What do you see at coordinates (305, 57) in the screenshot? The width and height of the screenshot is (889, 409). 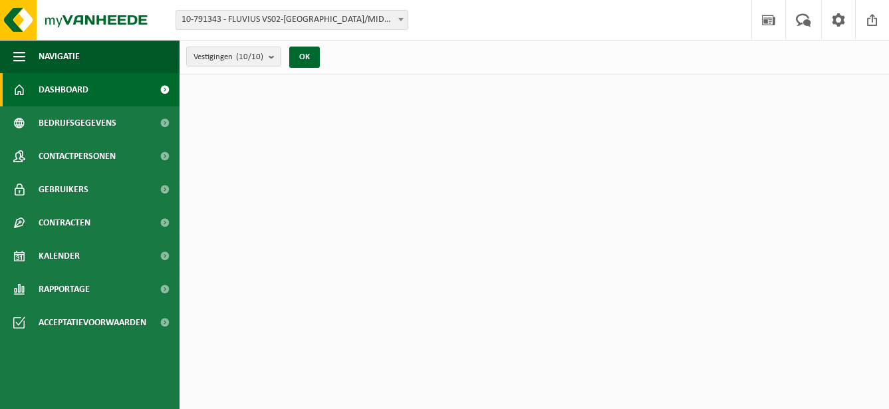 I see `button: OK` at bounding box center [305, 57].